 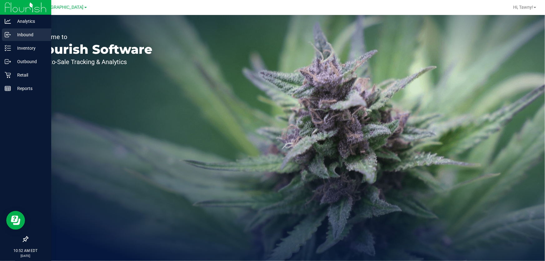 I want to click on p: Retail, so click(x=30, y=75).